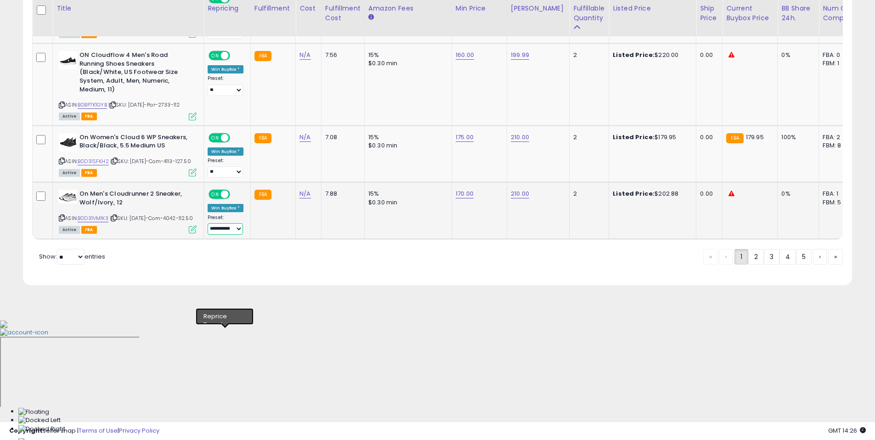  I want to click on div: Repricing, so click(227, 8).